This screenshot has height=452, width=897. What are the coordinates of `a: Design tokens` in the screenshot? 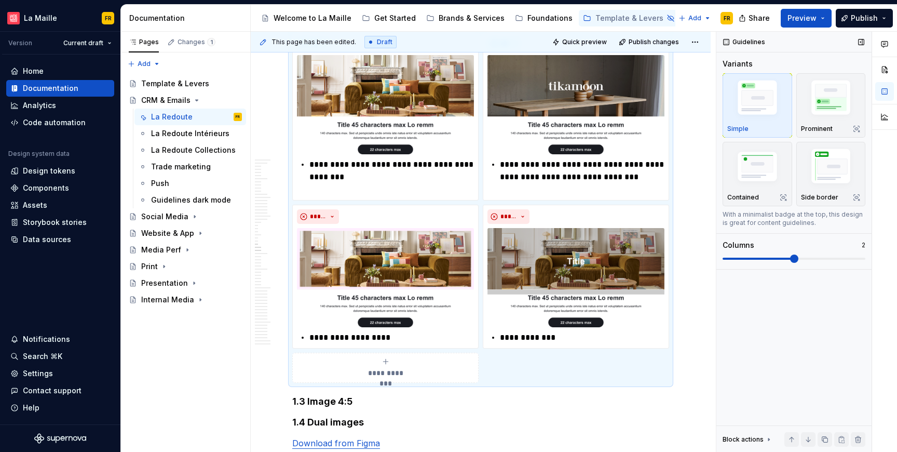 It's located at (60, 171).